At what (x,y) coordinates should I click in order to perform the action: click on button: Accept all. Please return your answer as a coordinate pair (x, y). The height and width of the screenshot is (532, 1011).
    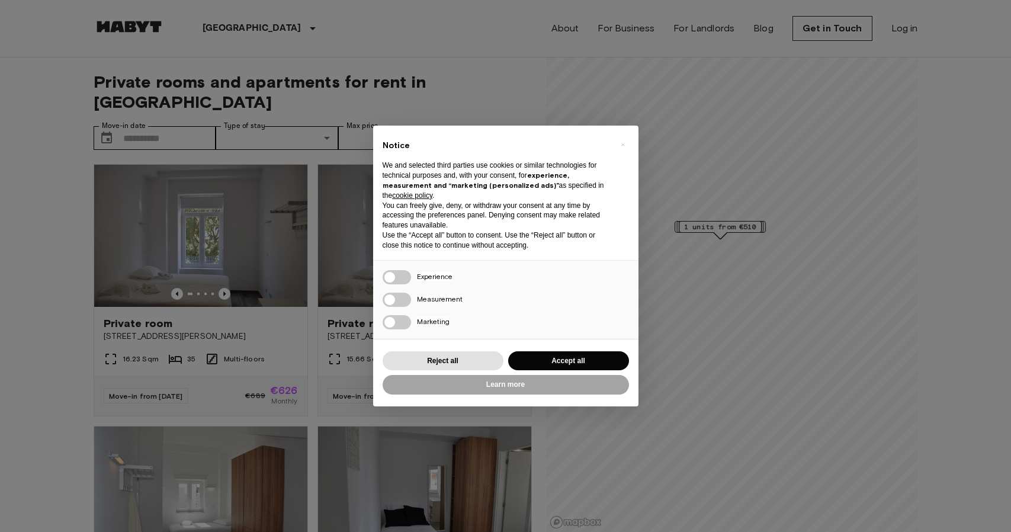
    Looking at the image, I should click on (568, 361).